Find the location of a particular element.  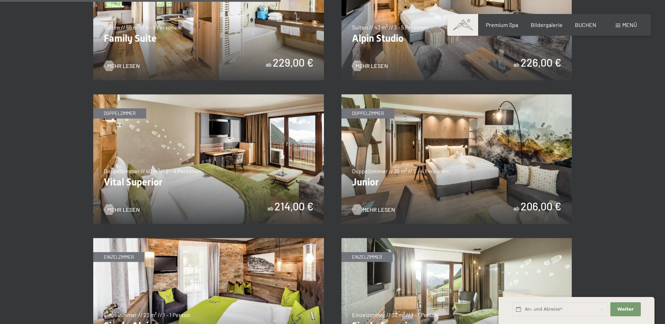

a: BUCHEN is located at coordinates (585, 25).